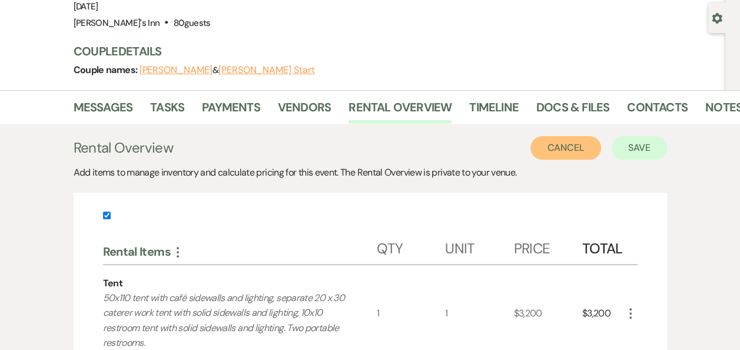 This screenshot has width=740, height=350. What do you see at coordinates (107, 70) in the screenshot?
I see `span: Couple names:` at bounding box center [107, 70].